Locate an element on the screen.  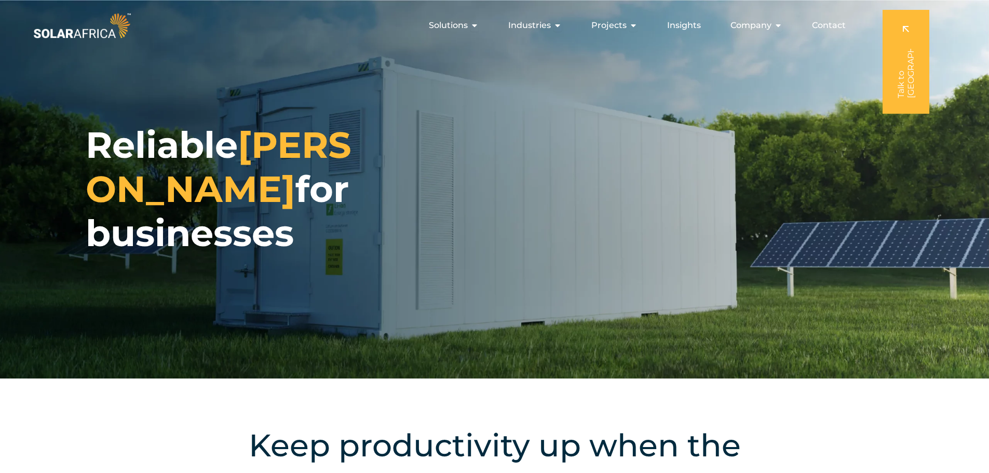
a: Contact is located at coordinates (829, 25).